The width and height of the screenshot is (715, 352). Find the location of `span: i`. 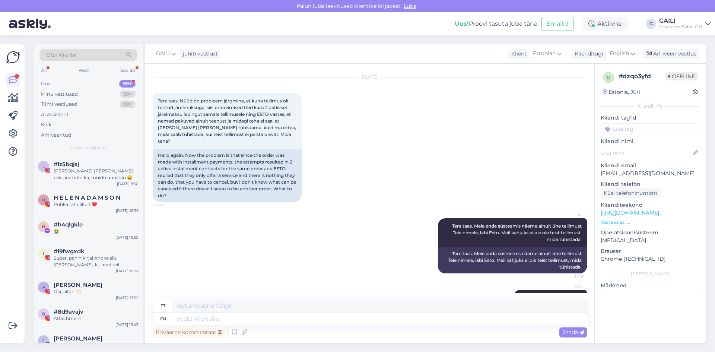

span: i is located at coordinates (44, 253).